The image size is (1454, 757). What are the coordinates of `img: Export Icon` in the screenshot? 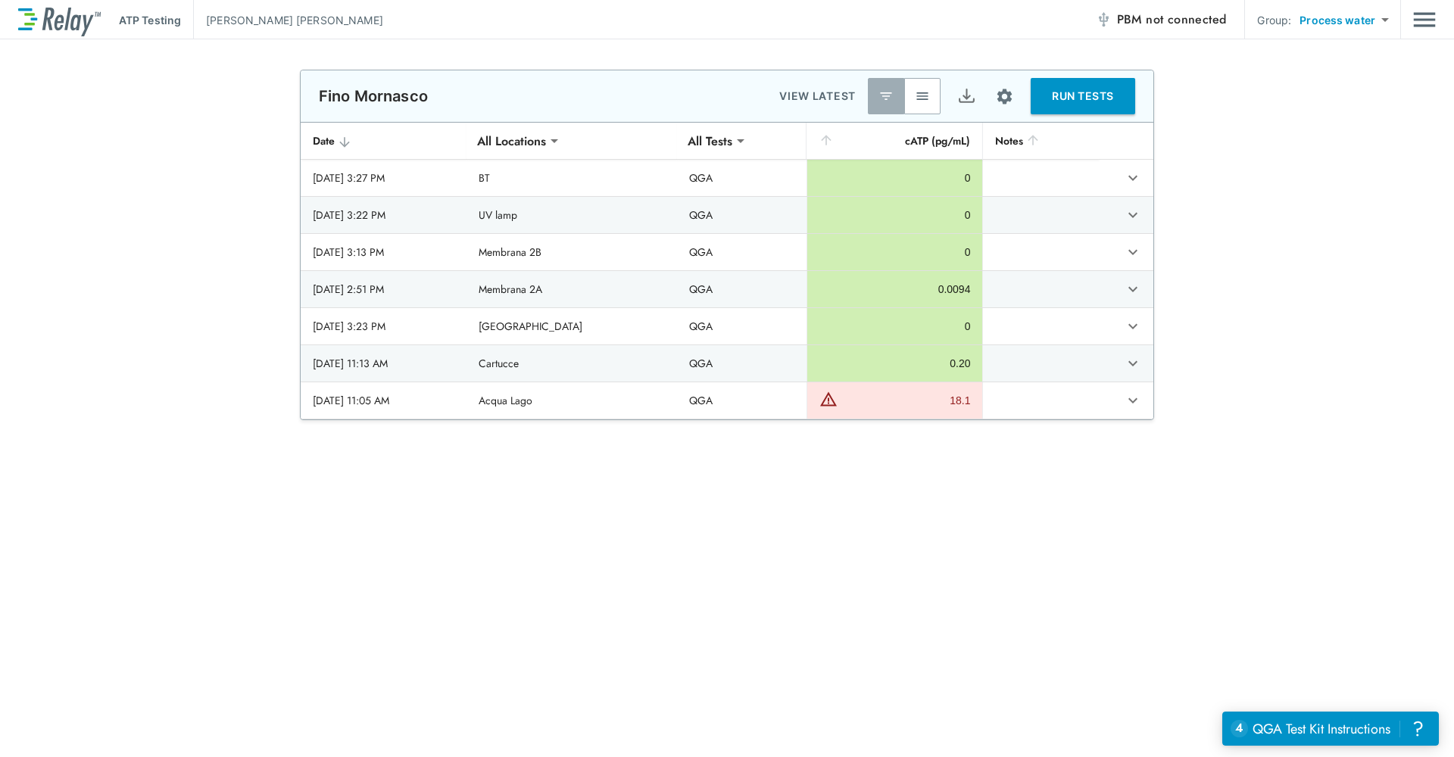 It's located at (967, 96).